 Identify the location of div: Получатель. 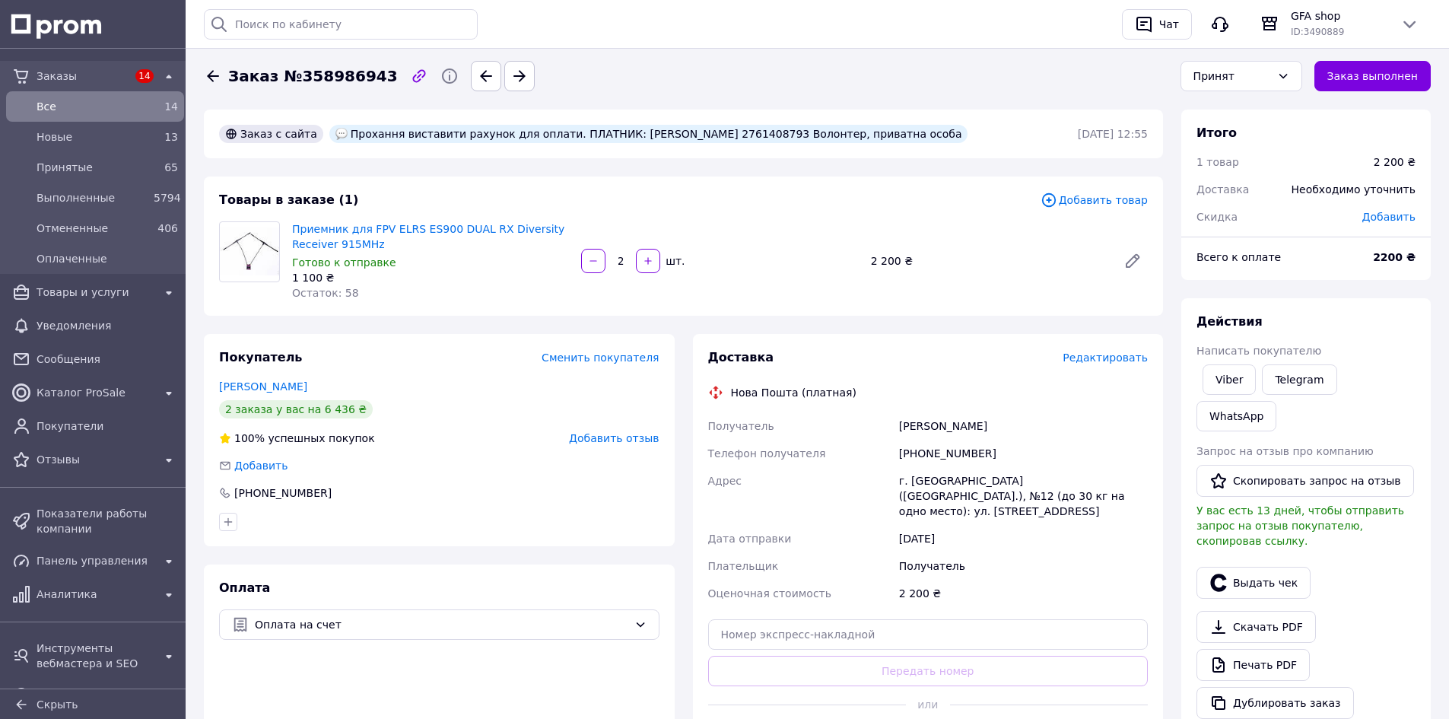
(1023, 566).